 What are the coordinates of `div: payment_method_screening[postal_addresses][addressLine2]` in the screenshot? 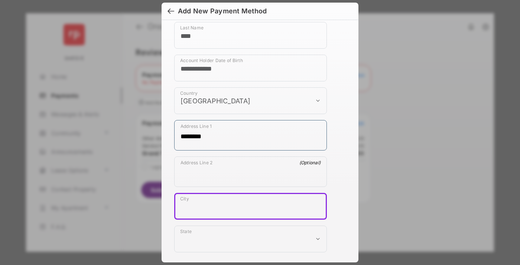 It's located at (250, 171).